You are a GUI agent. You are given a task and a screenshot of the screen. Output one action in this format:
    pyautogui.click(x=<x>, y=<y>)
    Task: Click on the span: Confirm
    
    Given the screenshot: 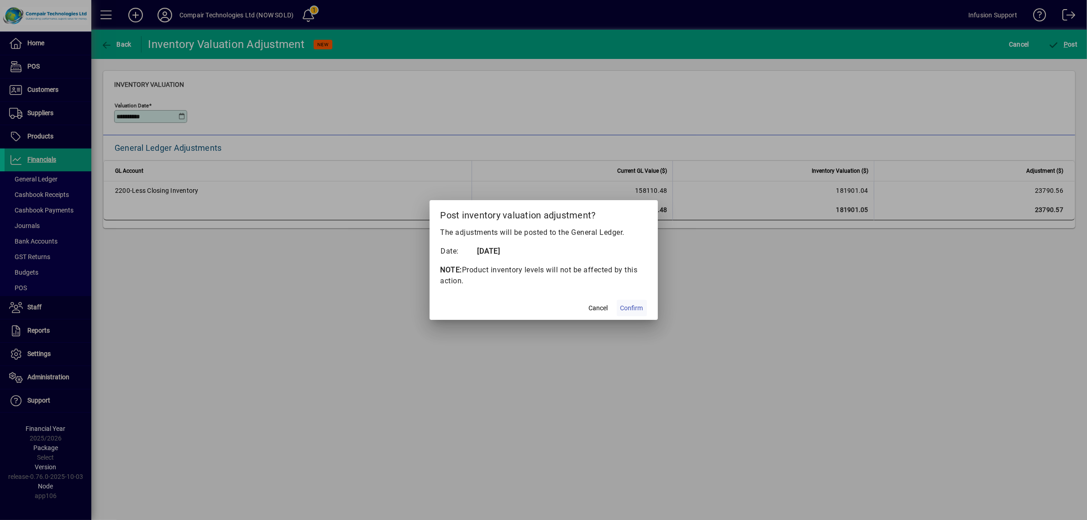 What is the action you would take?
    pyautogui.click(x=632, y=308)
    